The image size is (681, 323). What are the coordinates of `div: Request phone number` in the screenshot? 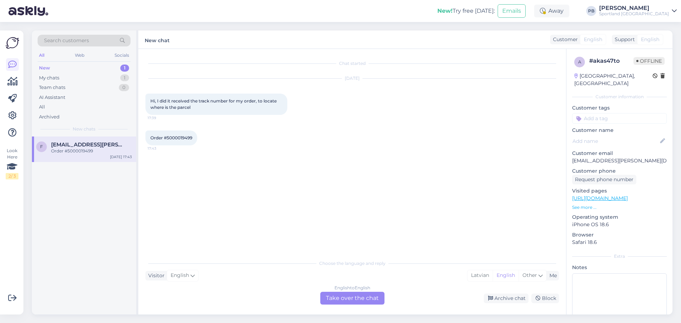 It's located at (604, 180).